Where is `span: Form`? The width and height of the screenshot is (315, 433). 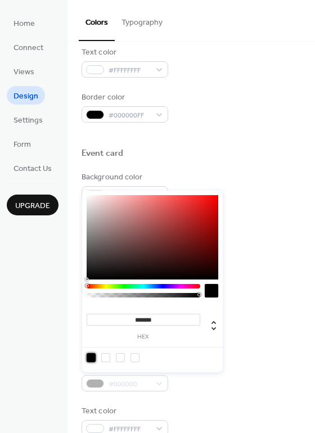
span: Form is located at coordinates (22, 145).